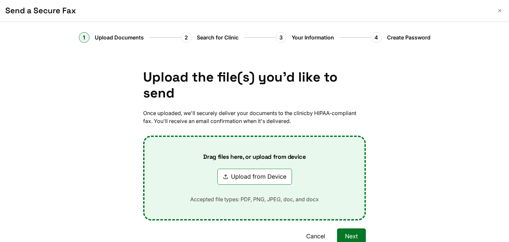 This screenshot has width=509, height=242. What do you see at coordinates (281, 37) in the screenshot?
I see `div: 3` at bounding box center [281, 37].